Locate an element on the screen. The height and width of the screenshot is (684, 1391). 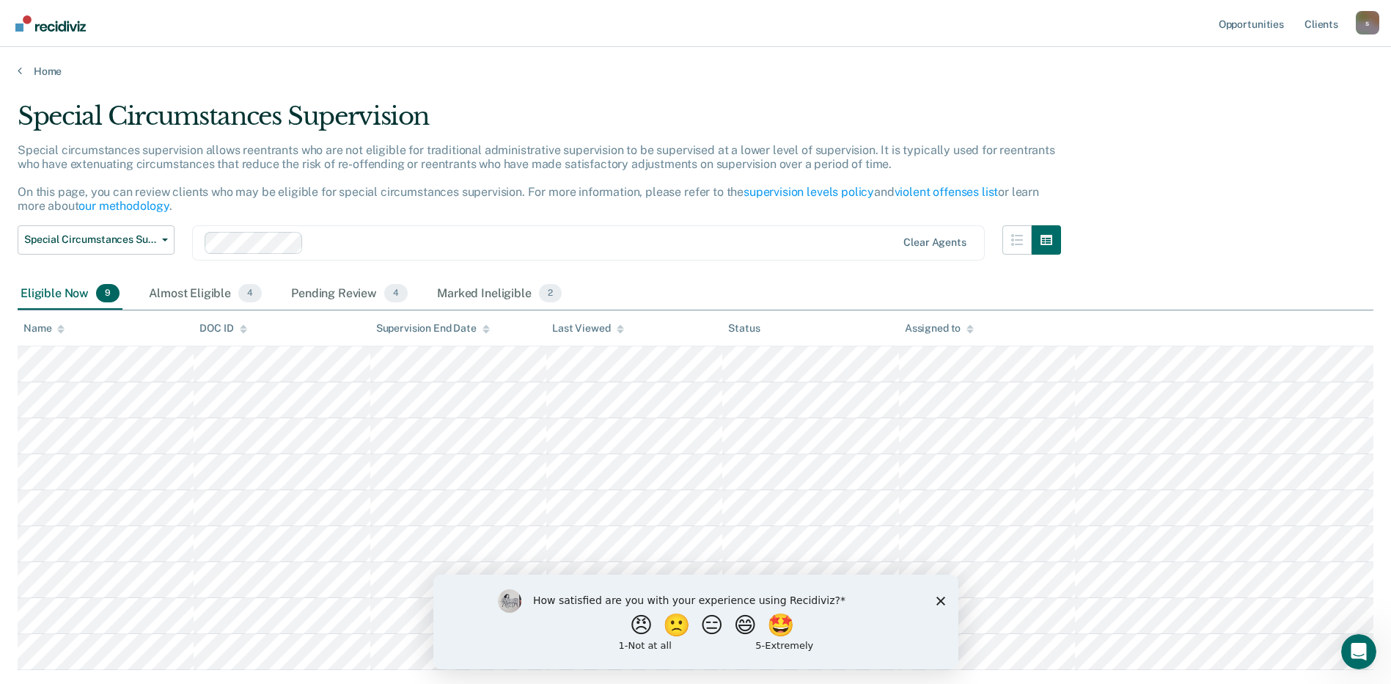
div: Eligible Now9 is located at coordinates (70, 294).